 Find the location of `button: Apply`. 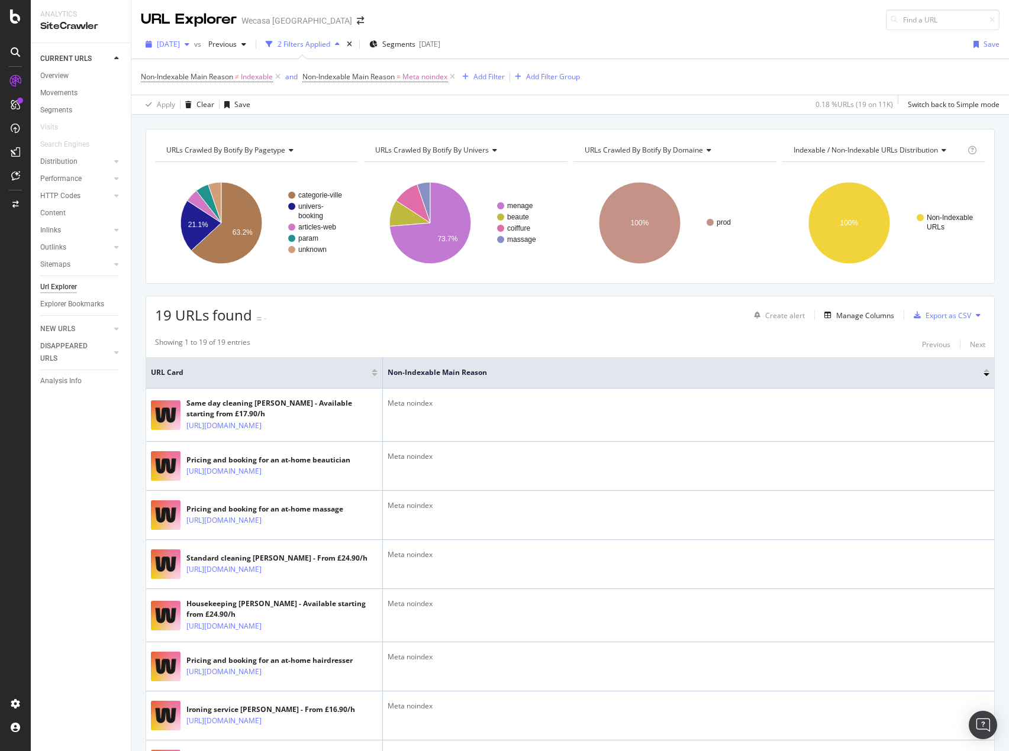

button: Apply is located at coordinates (158, 105).